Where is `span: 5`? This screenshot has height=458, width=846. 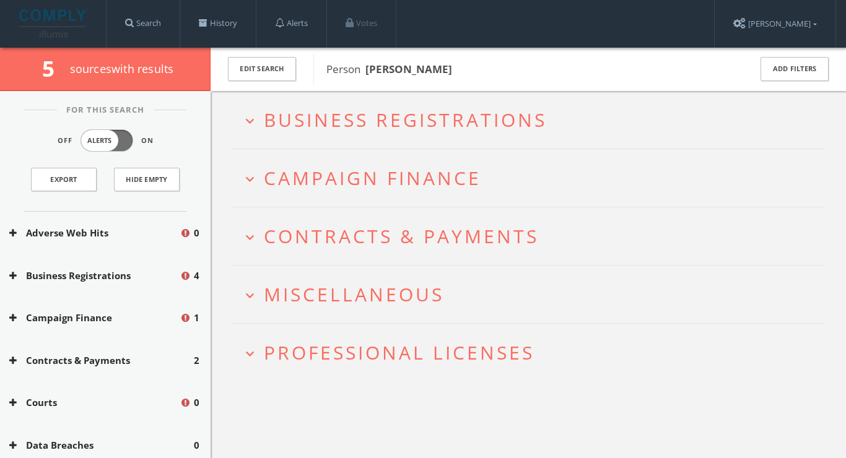
span: 5 is located at coordinates (53, 68).